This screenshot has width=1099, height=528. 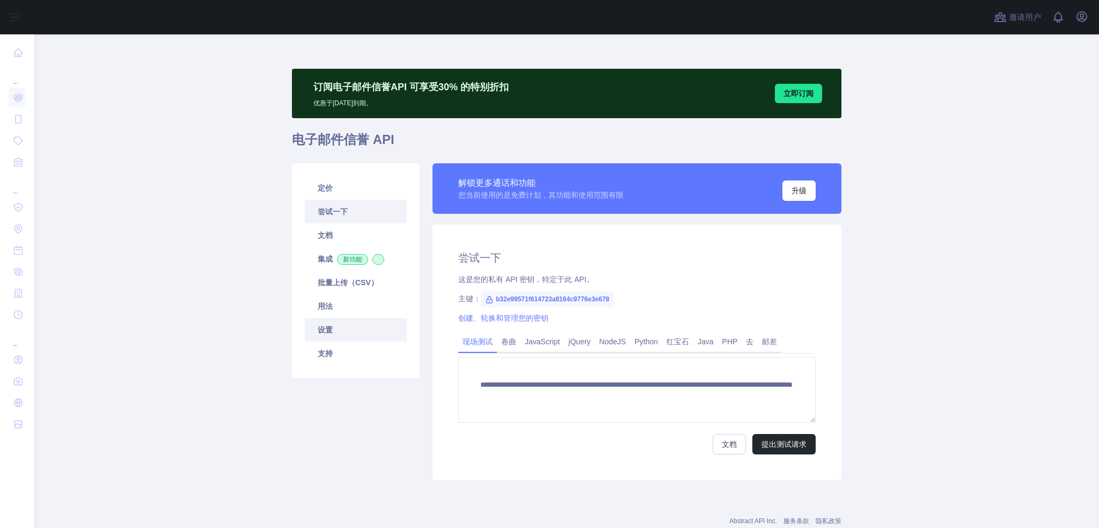 I want to click on font: 隐私政策, so click(x=829, y=521).